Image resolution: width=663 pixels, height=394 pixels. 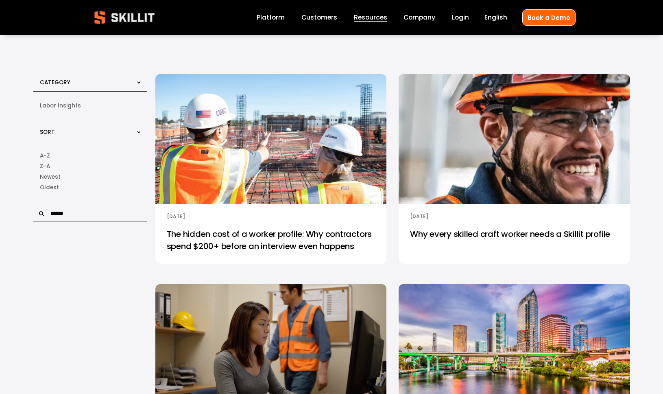 What do you see at coordinates (496, 17) in the screenshot?
I see `div: language picker` at bounding box center [496, 17].